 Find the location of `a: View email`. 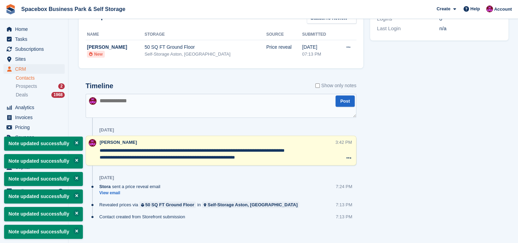

a: View email is located at coordinates (132, 193).